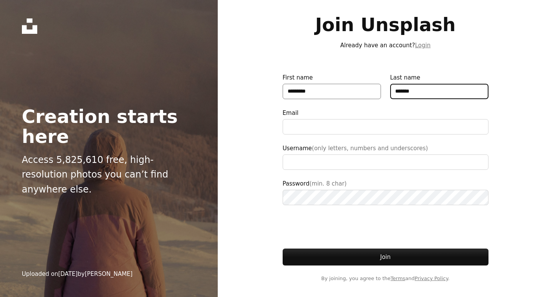 The height and width of the screenshot is (297, 553). Describe the element at coordinates (386, 257) in the screenshot. I see `button: Join` at that location.